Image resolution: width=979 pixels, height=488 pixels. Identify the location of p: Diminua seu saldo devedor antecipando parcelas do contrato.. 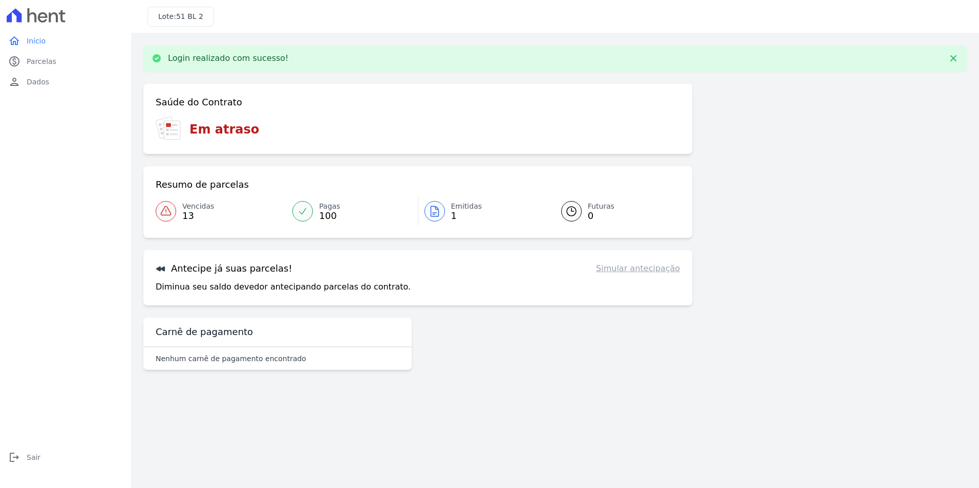
(283, 287).